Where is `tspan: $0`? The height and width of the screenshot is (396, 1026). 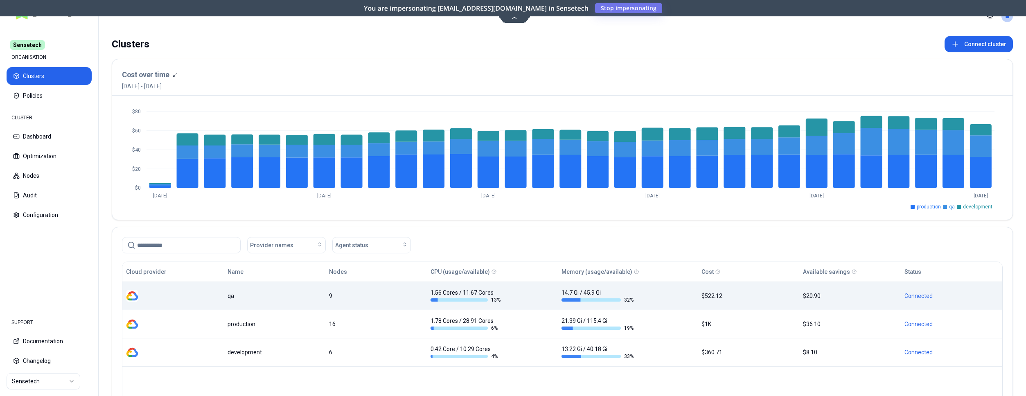
tspan: $0 is located at coordinates (138, 188).